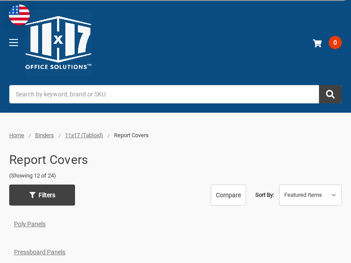 Image resolution: width=351 pixels, height=263 pixels. I want to click on h1: Report Covers, so click(48, 160).